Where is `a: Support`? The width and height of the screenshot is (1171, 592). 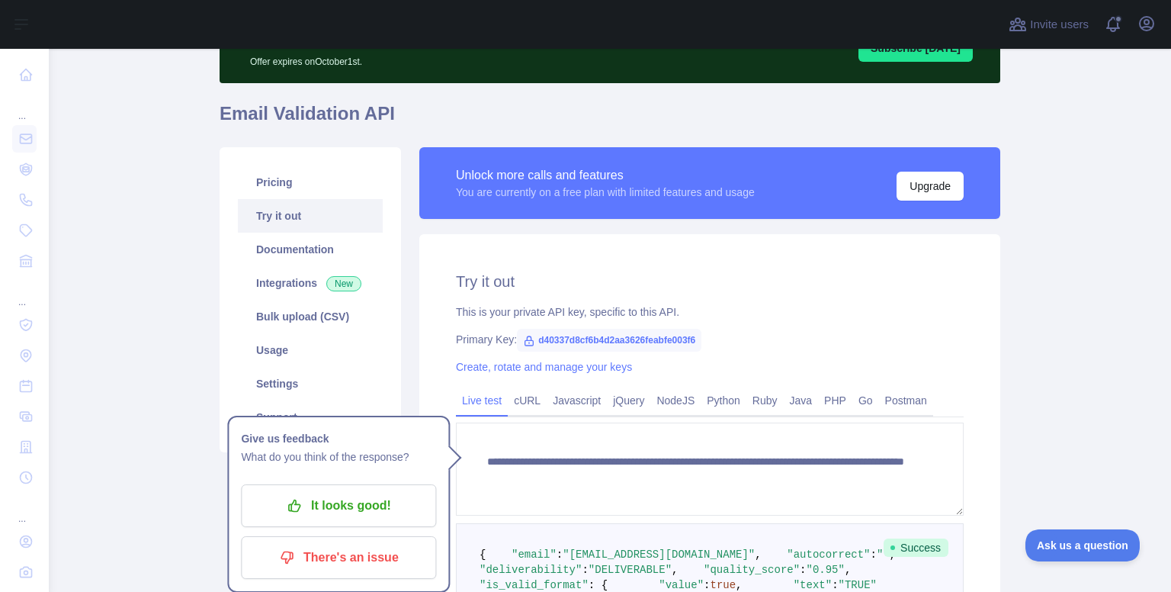 a: Support is located at coordinates (310, 417).